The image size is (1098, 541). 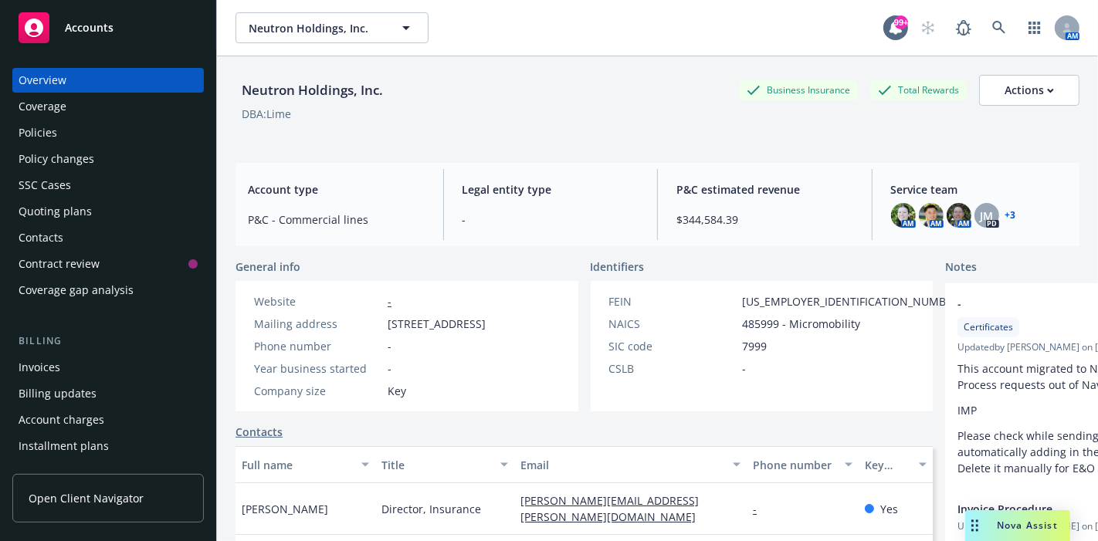 What do you see at coordinates (41, 238) in the screenshot?
I see `div: Contacts` at bounding box center [41, 238].